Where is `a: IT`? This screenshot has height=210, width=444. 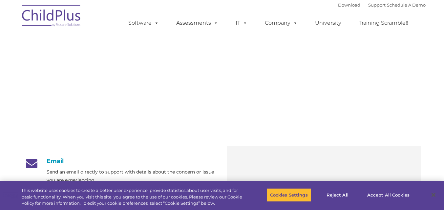 a: IT is located at coordinates (242, 23).